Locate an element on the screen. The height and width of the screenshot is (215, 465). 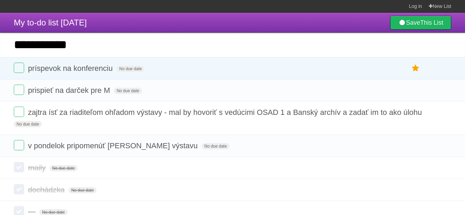
span: maily is located at coordinates (38, 168).